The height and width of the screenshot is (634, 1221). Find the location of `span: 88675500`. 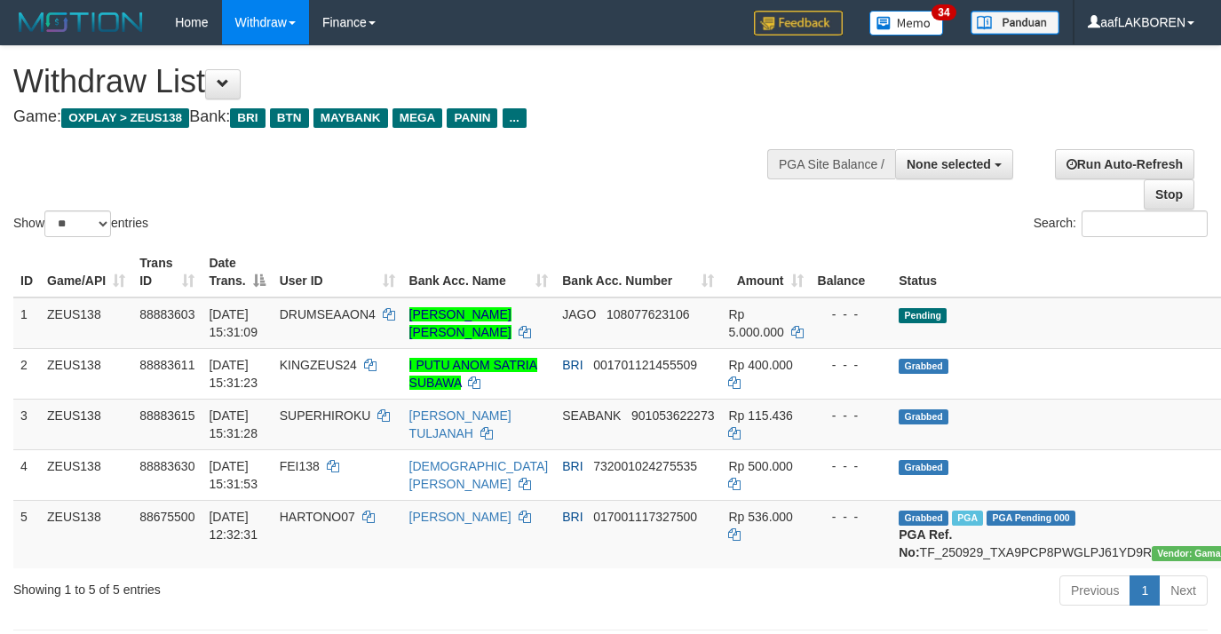

span: 88675500 is located at coordinates (167, 517).